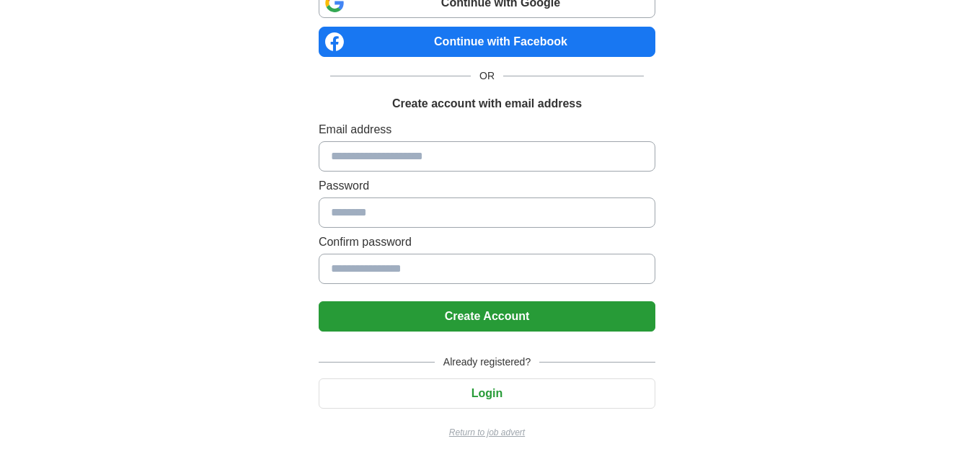 Image resolution: width=974 pixels, height=462 pixels. I want to click on p: Return to job advert, so click(487, 433).